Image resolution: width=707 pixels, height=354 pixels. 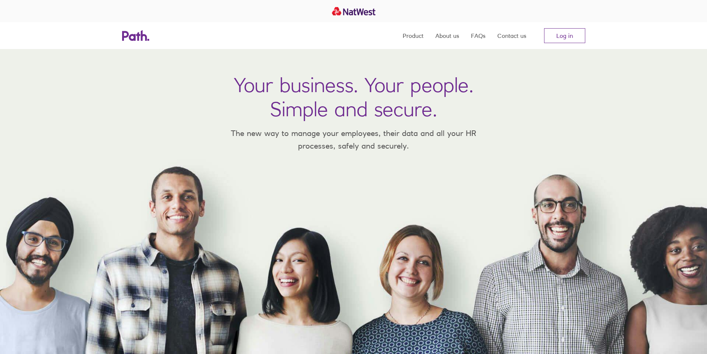 I want to click on p: The new way to manage your employees, their data and all your HR processes, safely and securely., so click(x=354, y=139).